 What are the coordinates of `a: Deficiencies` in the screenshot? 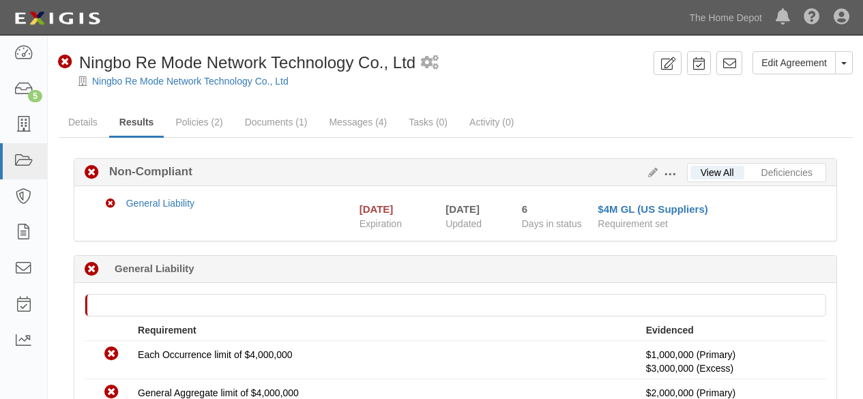 It's located at (787, 173).